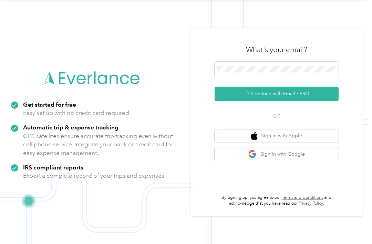 The width and height of the screenshot is (372, 244). Describe the element at coordinates (311, 203) in the screenshot. I see `a: Privacy Policy` at that location.